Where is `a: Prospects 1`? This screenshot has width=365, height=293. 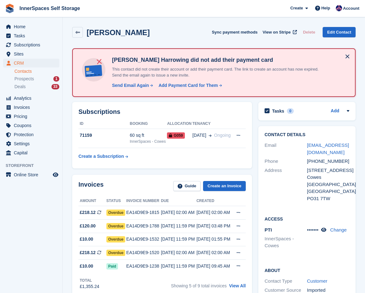
a: Prospects 1 is located at coordinates (37, 79).